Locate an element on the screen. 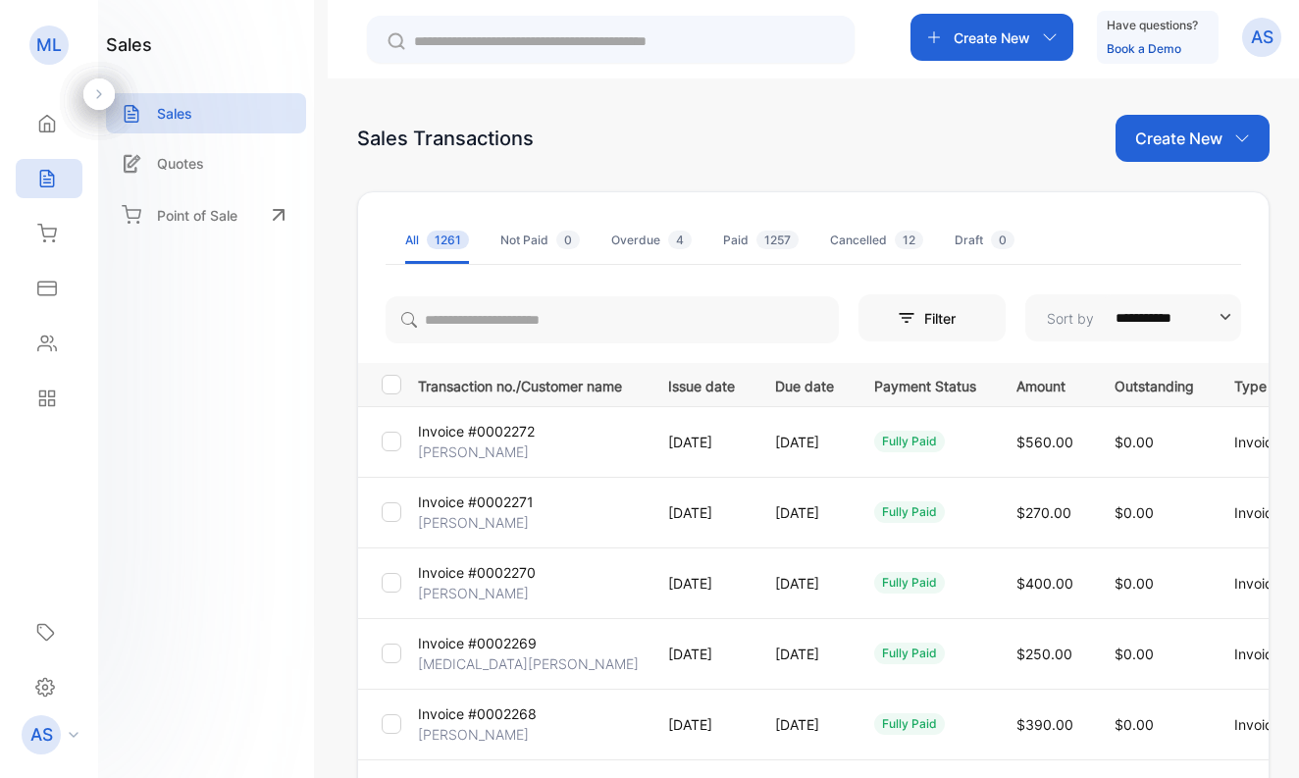 The image size is (1299, 778). a: Point of Sale is located at coordinates (206, 215).